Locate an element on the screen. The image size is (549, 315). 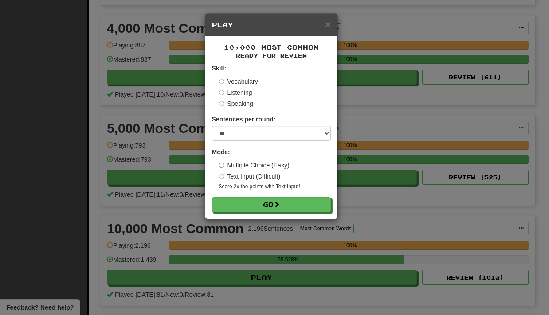
label: Sentences per round: is located at coordinates (244, 119).